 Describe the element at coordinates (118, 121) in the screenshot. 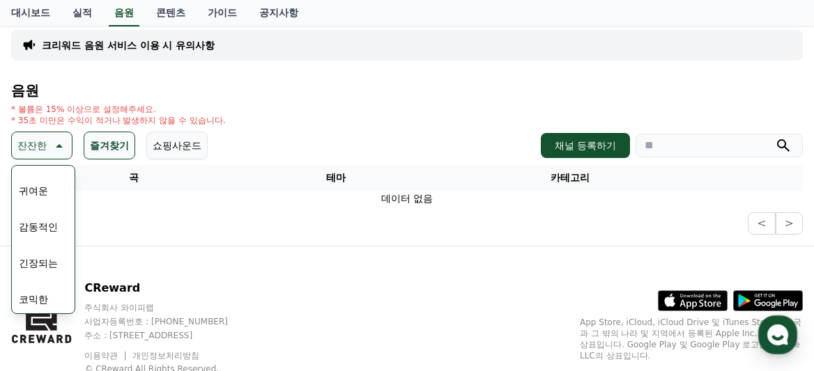

I see `p: * 35초 미만은 수익이 적거나 발생하지 않을 수 있습니다.` at that location.